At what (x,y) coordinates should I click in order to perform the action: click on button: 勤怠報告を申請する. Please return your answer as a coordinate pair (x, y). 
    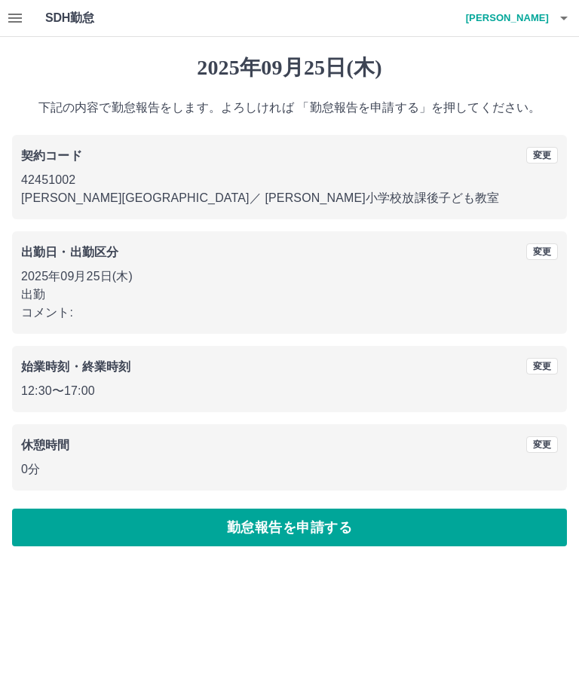
    Looking at the image, I should click on (289, 527).